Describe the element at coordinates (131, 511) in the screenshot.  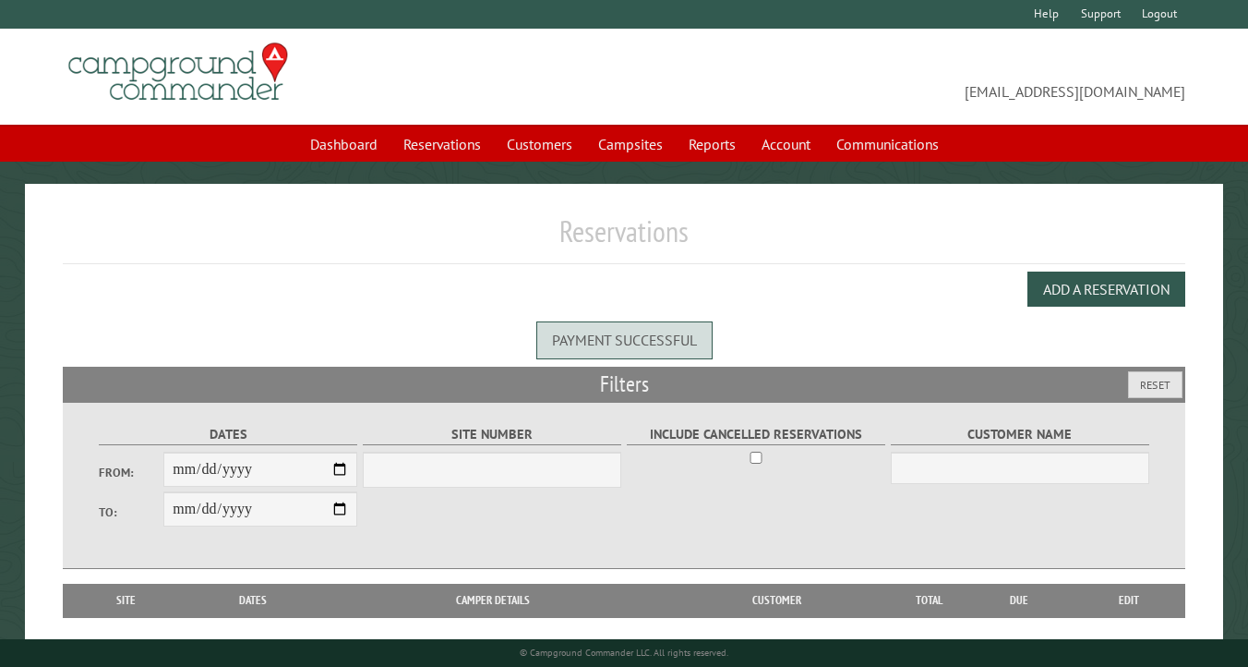
I see `label: To:` at that location.